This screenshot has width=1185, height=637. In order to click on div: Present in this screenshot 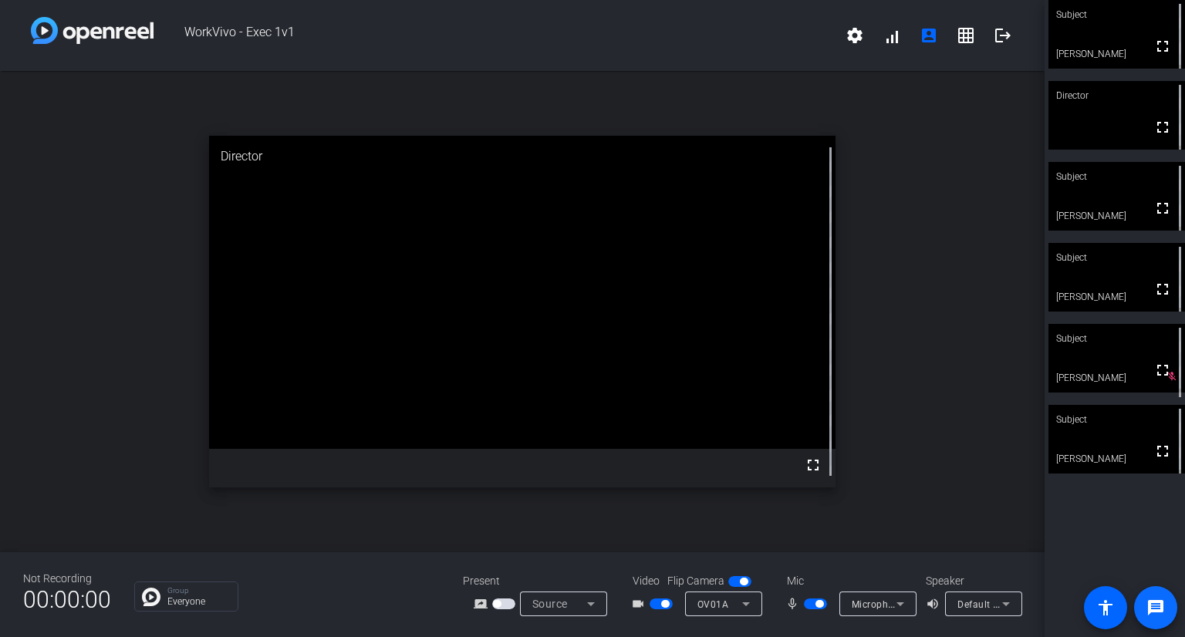, I will do `click(540, 581)`.